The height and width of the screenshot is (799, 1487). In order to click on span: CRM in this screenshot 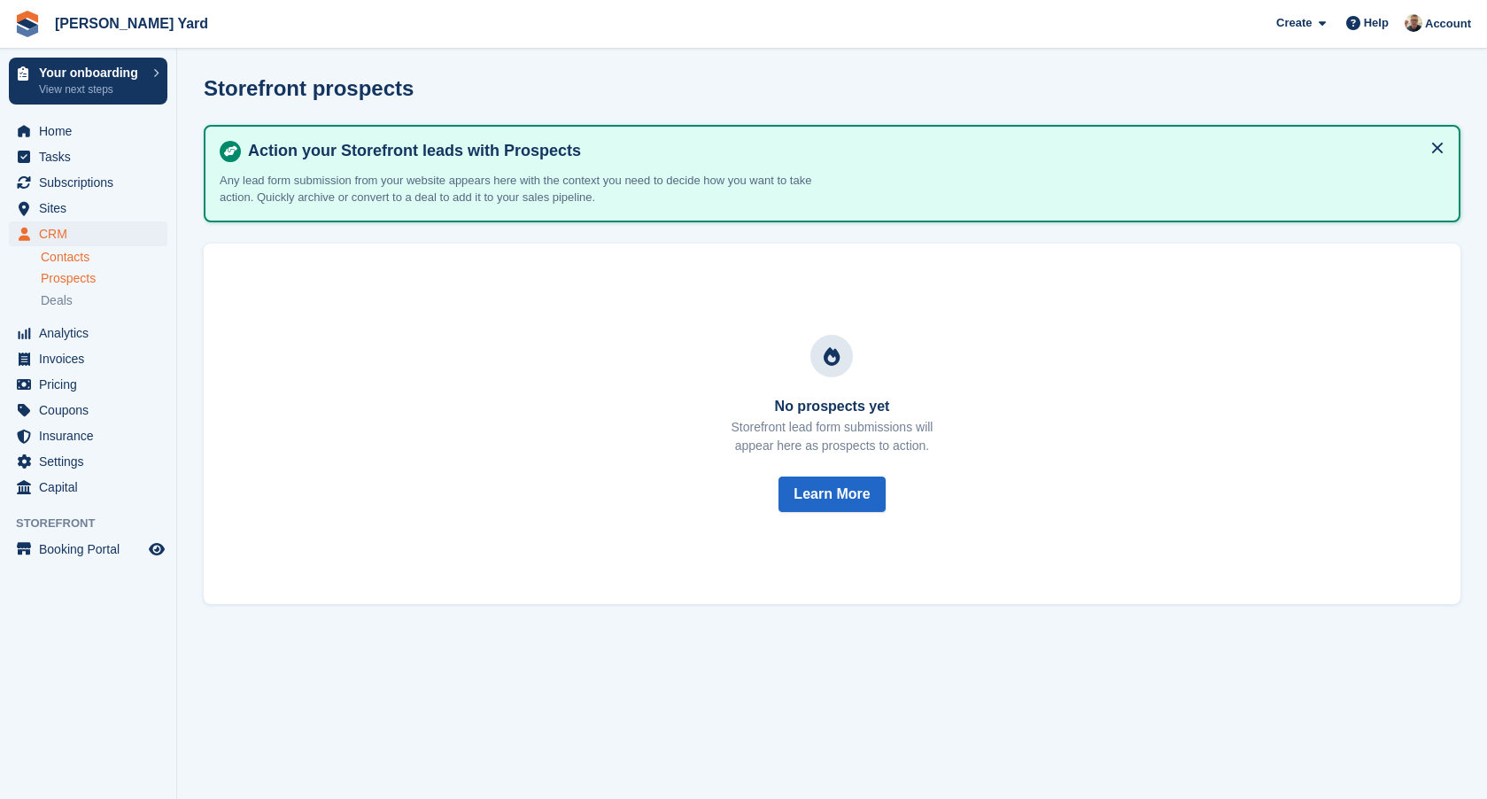, I will do `click(92, 234)`.